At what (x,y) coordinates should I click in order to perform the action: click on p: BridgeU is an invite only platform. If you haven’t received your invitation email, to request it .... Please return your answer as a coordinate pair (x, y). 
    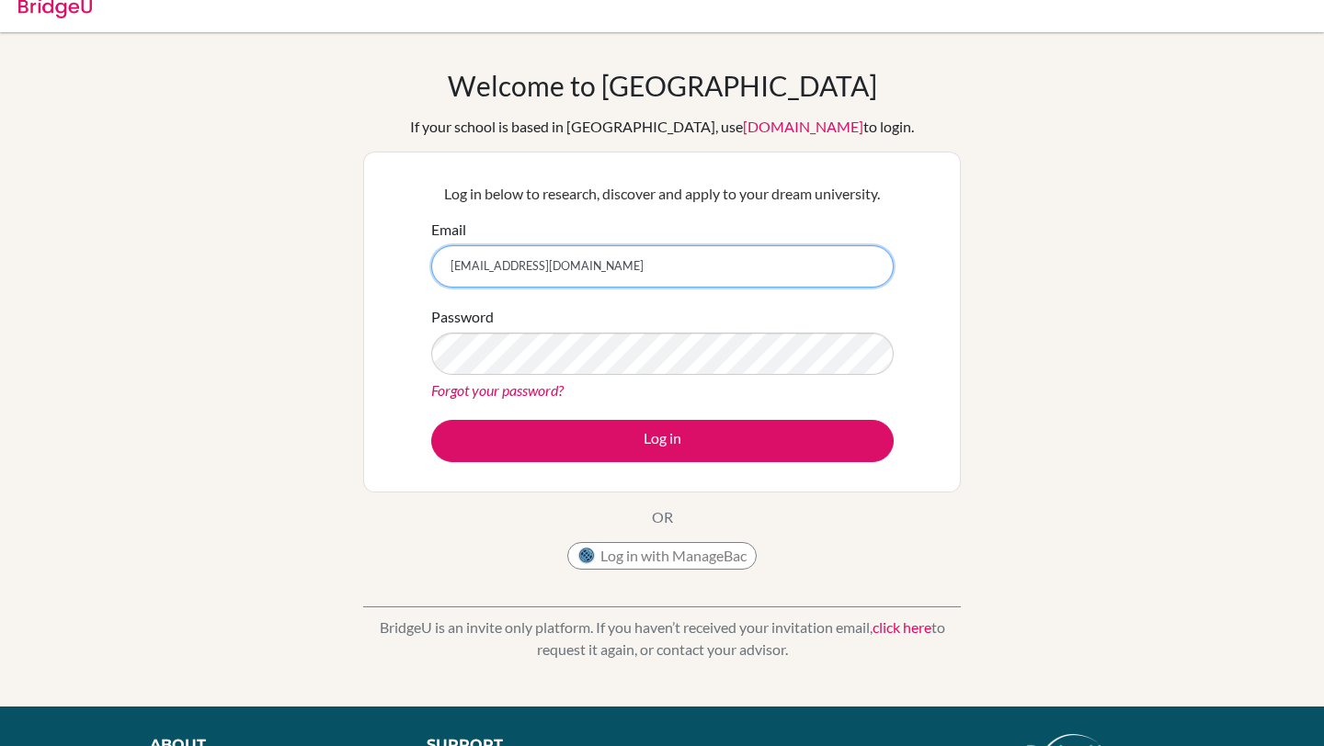
    Looking at the image, I should click on (662, 639).